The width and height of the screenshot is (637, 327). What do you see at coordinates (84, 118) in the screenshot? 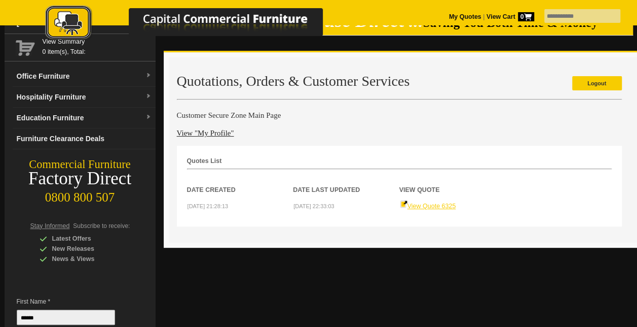
I see `a: Education Furnituredropdown` at bounding box center [84, 118].